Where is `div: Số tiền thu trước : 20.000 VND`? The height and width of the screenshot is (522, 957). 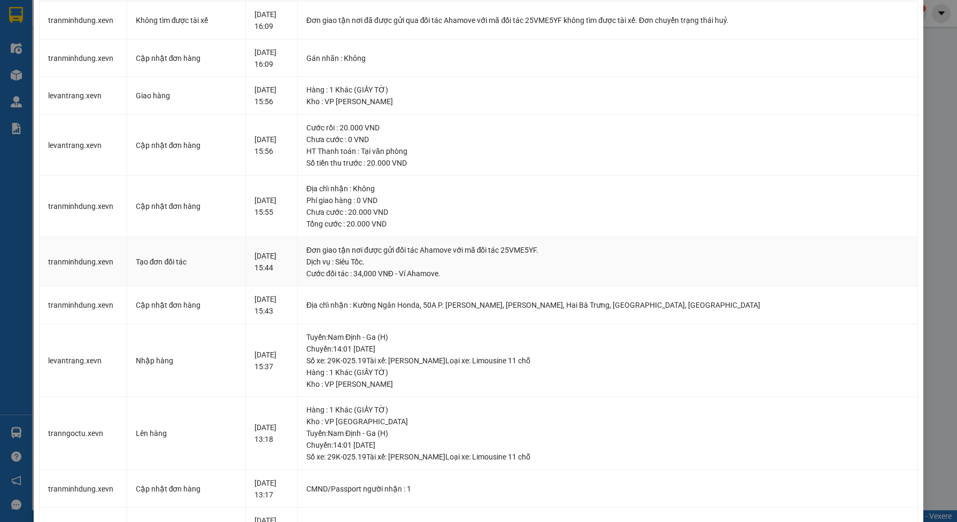 div: Số tiền thu trước : 20.000 VND is located at coordinates (607, 163).